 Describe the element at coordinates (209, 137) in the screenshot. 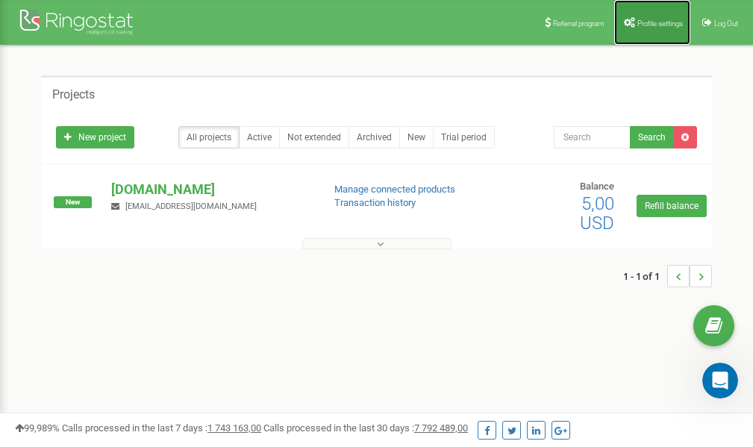

I see `a: All projects` at that location.